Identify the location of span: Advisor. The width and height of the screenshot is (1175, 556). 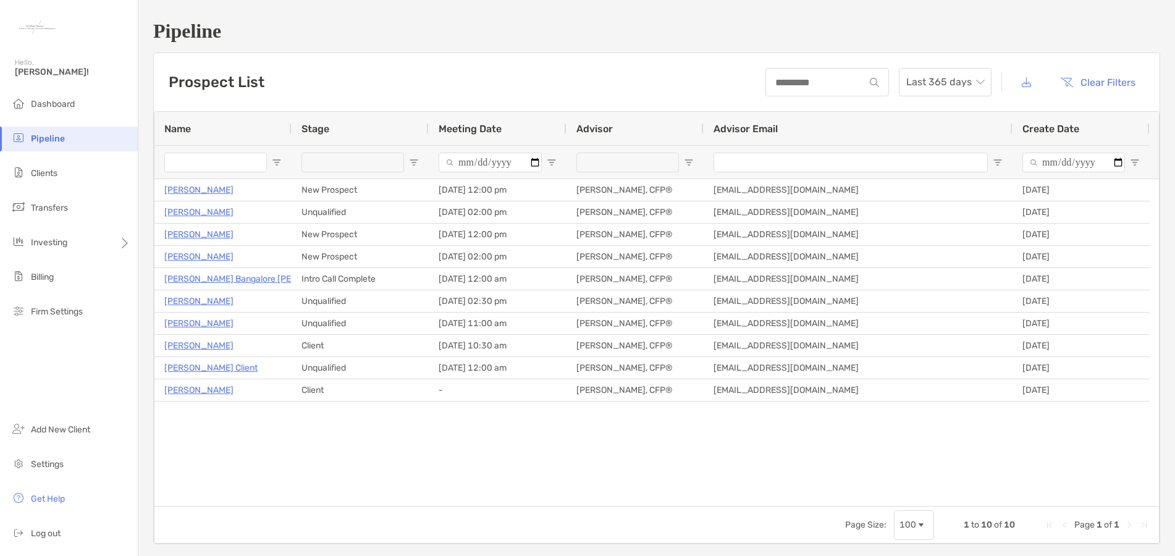
(594, 128).